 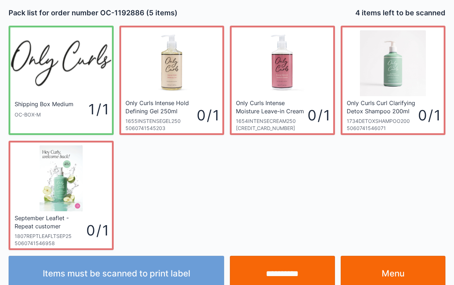 I want to click on a: September Leaflet - Repeat customer1807REPTLEAFLTSEP2550607415469580 / 1, so click(x=61, y=195).